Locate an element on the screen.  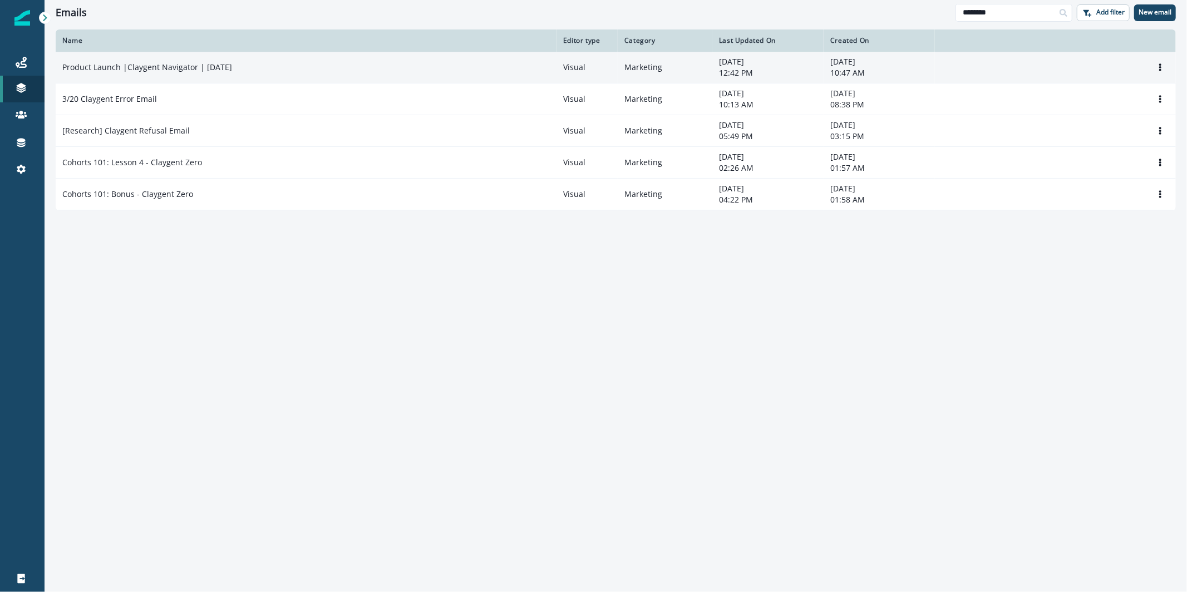
p: 01:58 AM is located at coordinates (880, 200).